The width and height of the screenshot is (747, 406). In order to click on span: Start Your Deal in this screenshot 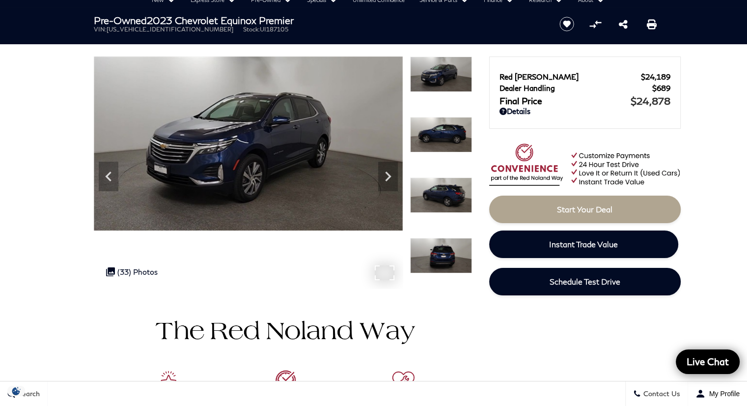, I will do `click(584, 209)`.